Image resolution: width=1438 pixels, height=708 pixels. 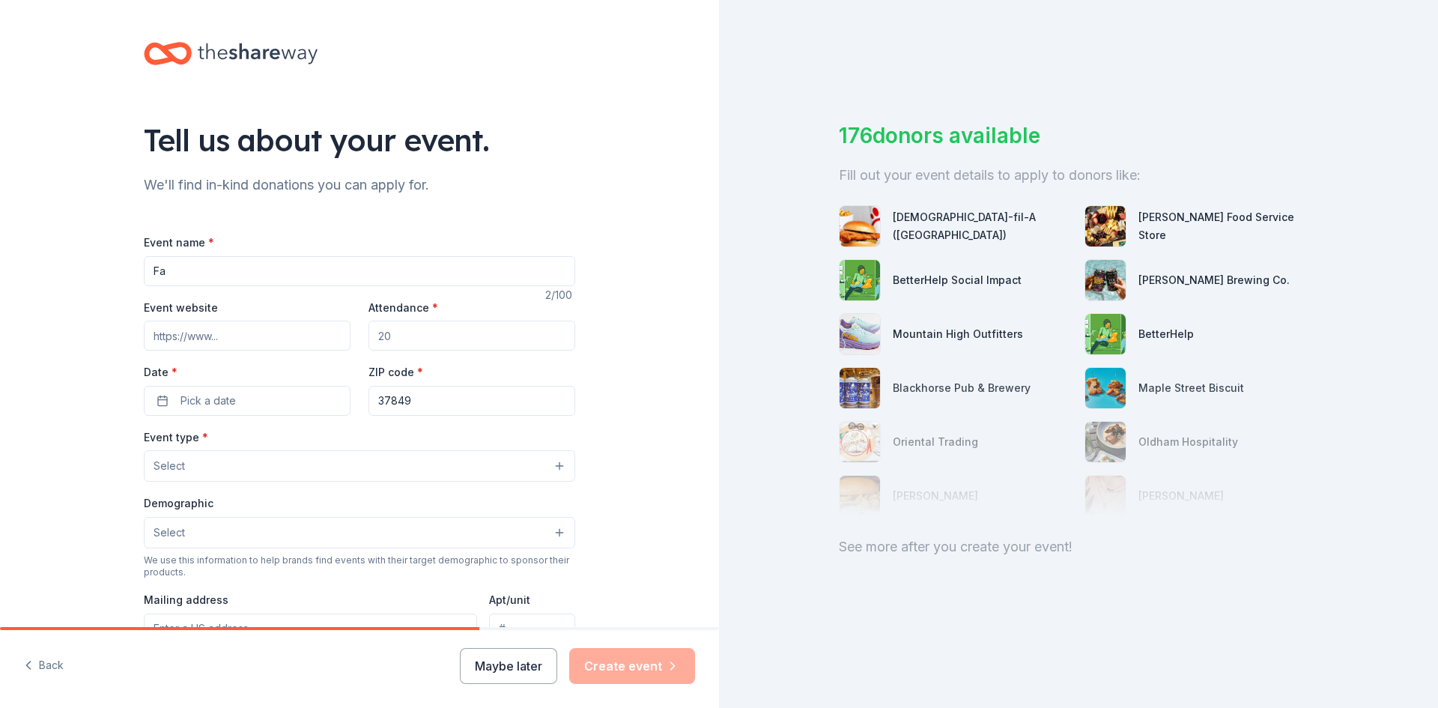 What do you see at coordinates (208, 401) in the screenshot?
I see `span: Pick a date` at bounding box center [208, 401].